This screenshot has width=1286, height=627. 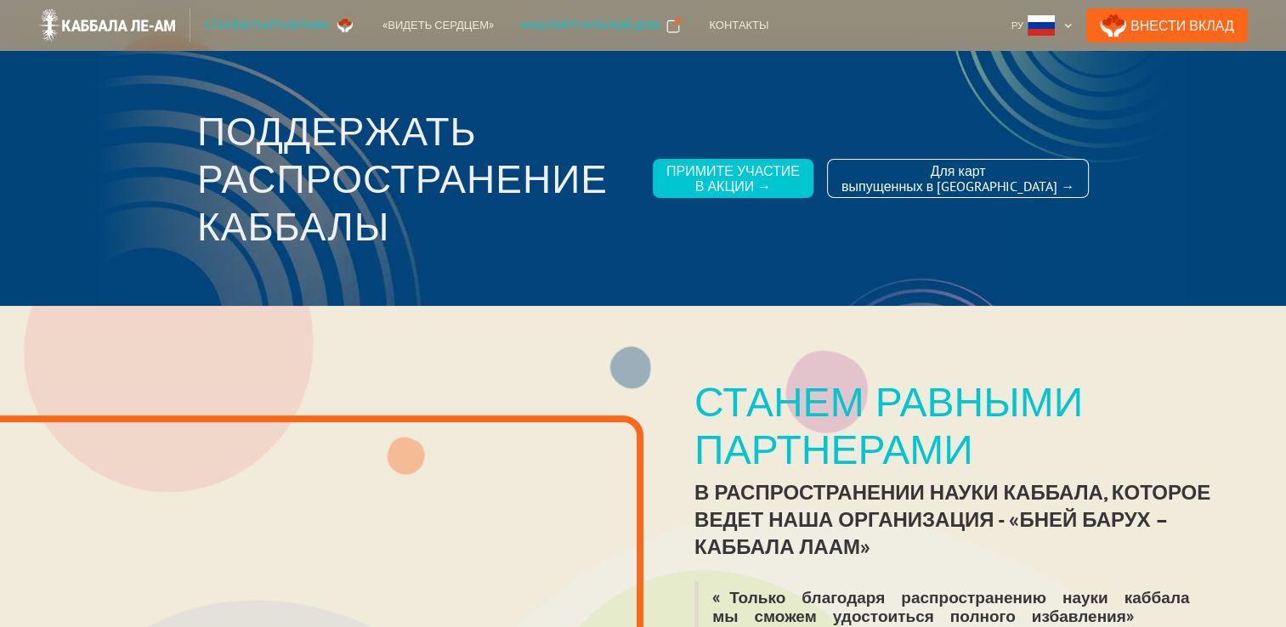 What do you see at coordinates (601, 25) in the screenshot?
I see `a: Наш виртуальный дом` at bounding box center [601, 25].